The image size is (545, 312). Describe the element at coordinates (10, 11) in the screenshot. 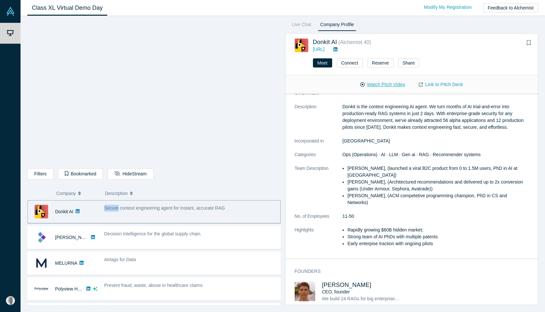

I see `img: Alchemist Vault Logo` at that location.